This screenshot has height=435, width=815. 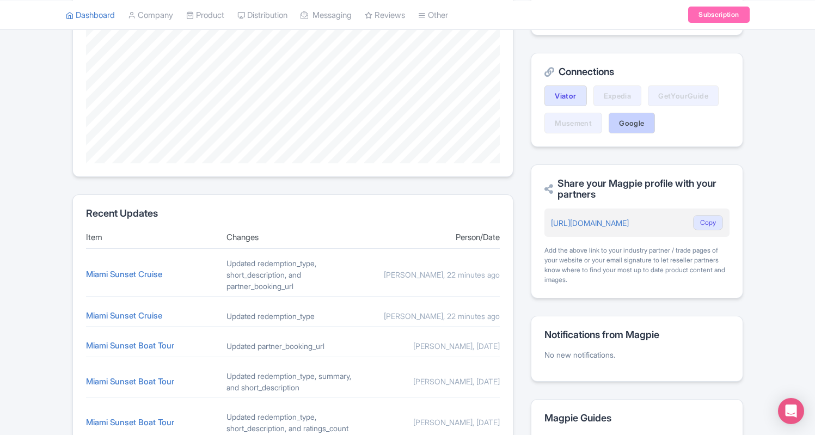 What do you see at coordinates (292, 423) in the screenshot?
I see `div: Updated redemption_type, short_description, and ratings_count` at bounding box center [292, 423].